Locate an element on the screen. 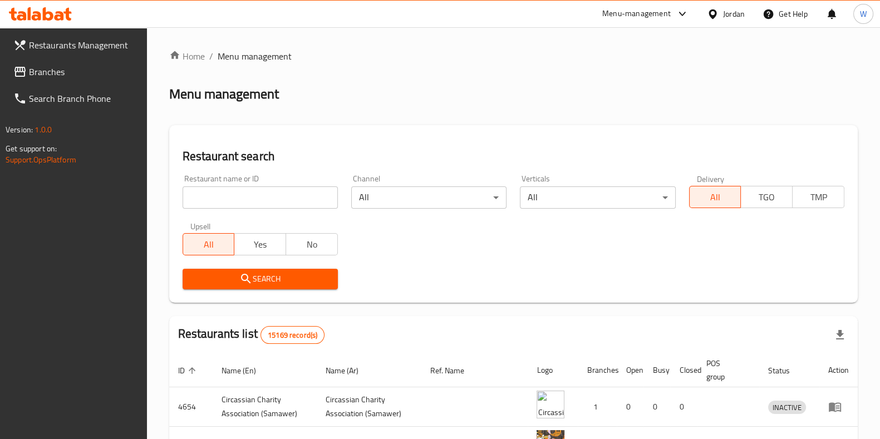 The width and height of the screenshot is (880, 439). th: Closed is located at coordinates (684, 370).